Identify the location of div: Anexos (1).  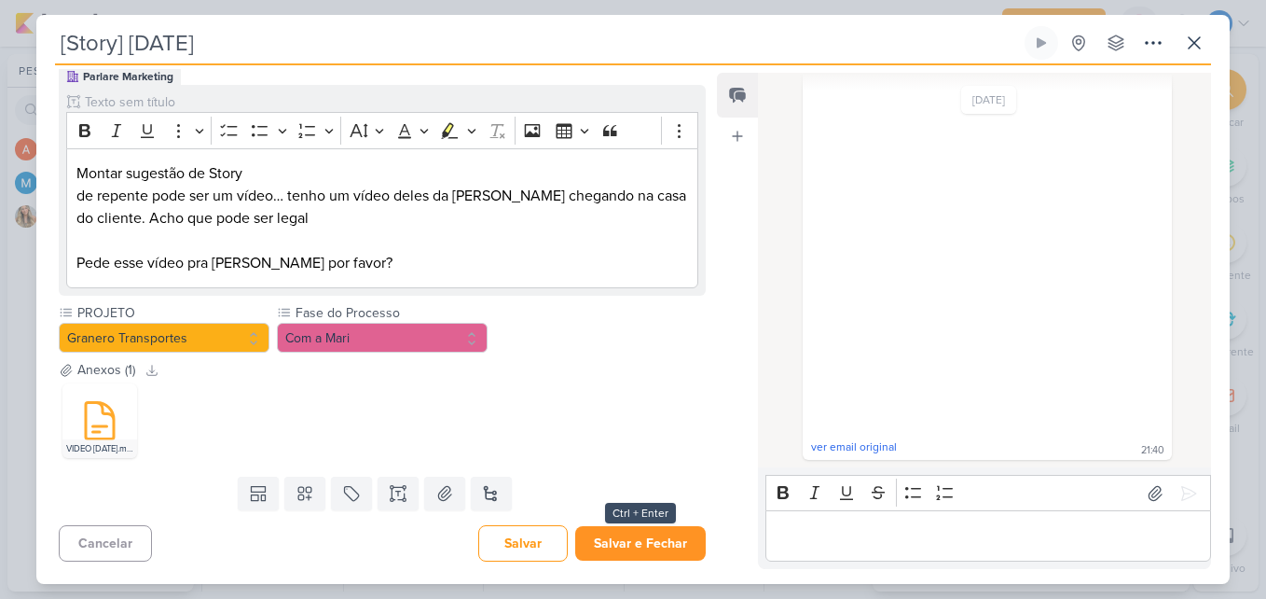
(106, 369).